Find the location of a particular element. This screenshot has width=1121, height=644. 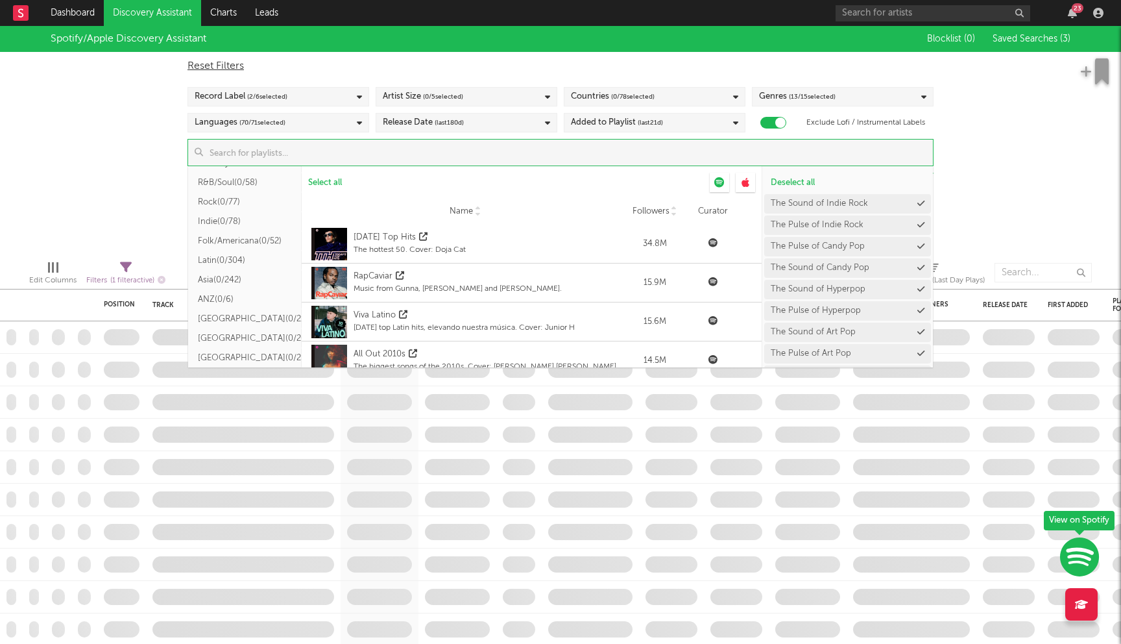

div: Curator is located at coordinates (713, 212).